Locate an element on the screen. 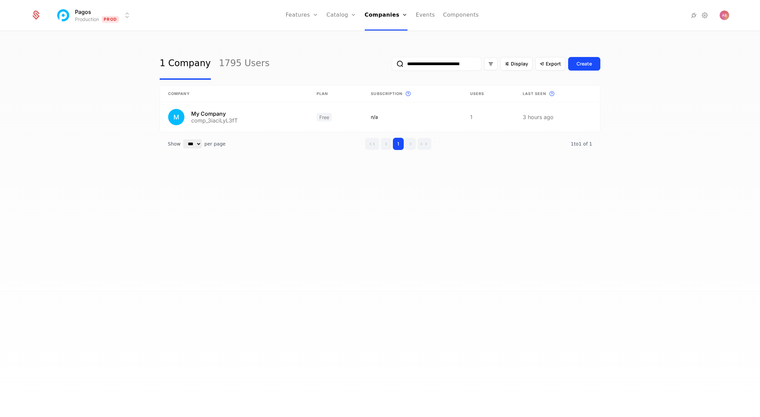 The image size is (760, 417). button: Export is located at coordinates (550, 64).